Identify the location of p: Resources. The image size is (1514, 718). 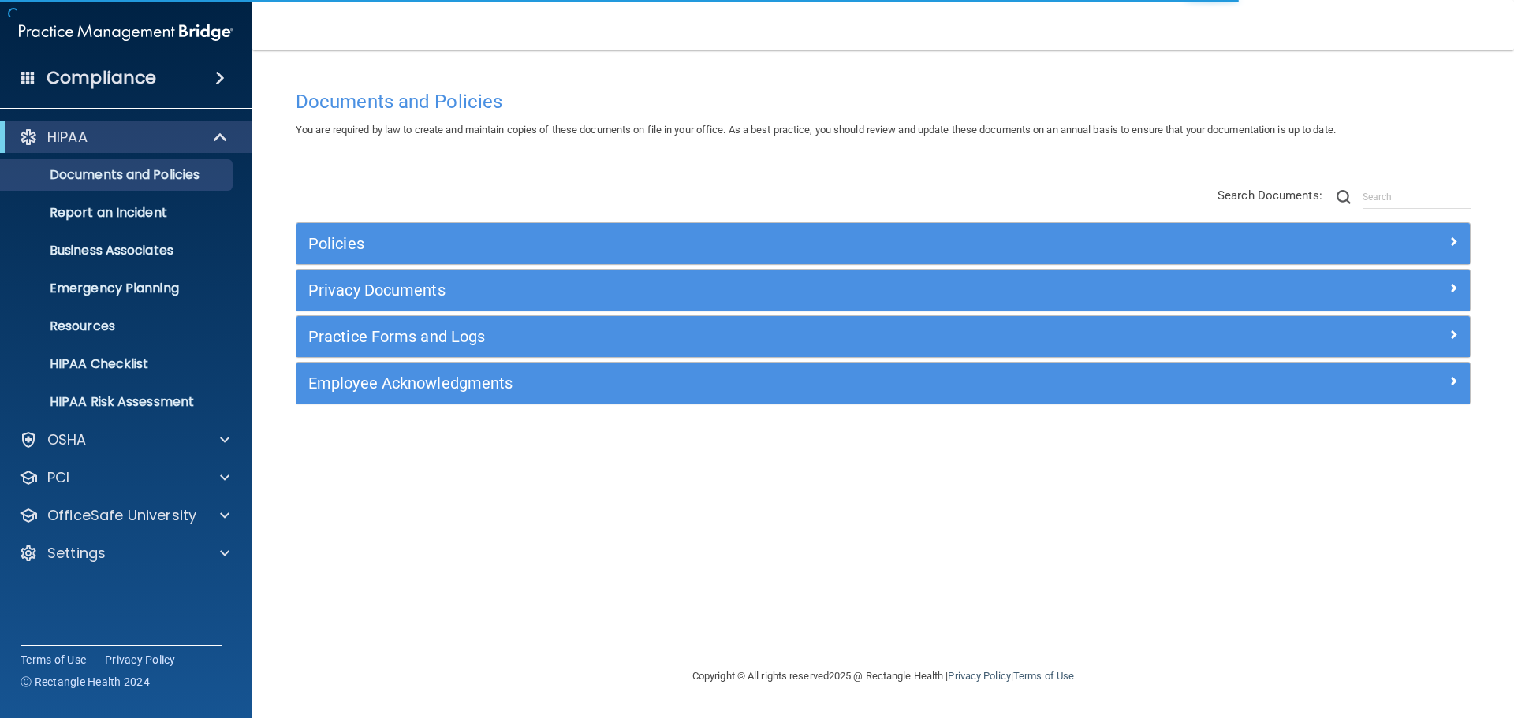
(117, 326).